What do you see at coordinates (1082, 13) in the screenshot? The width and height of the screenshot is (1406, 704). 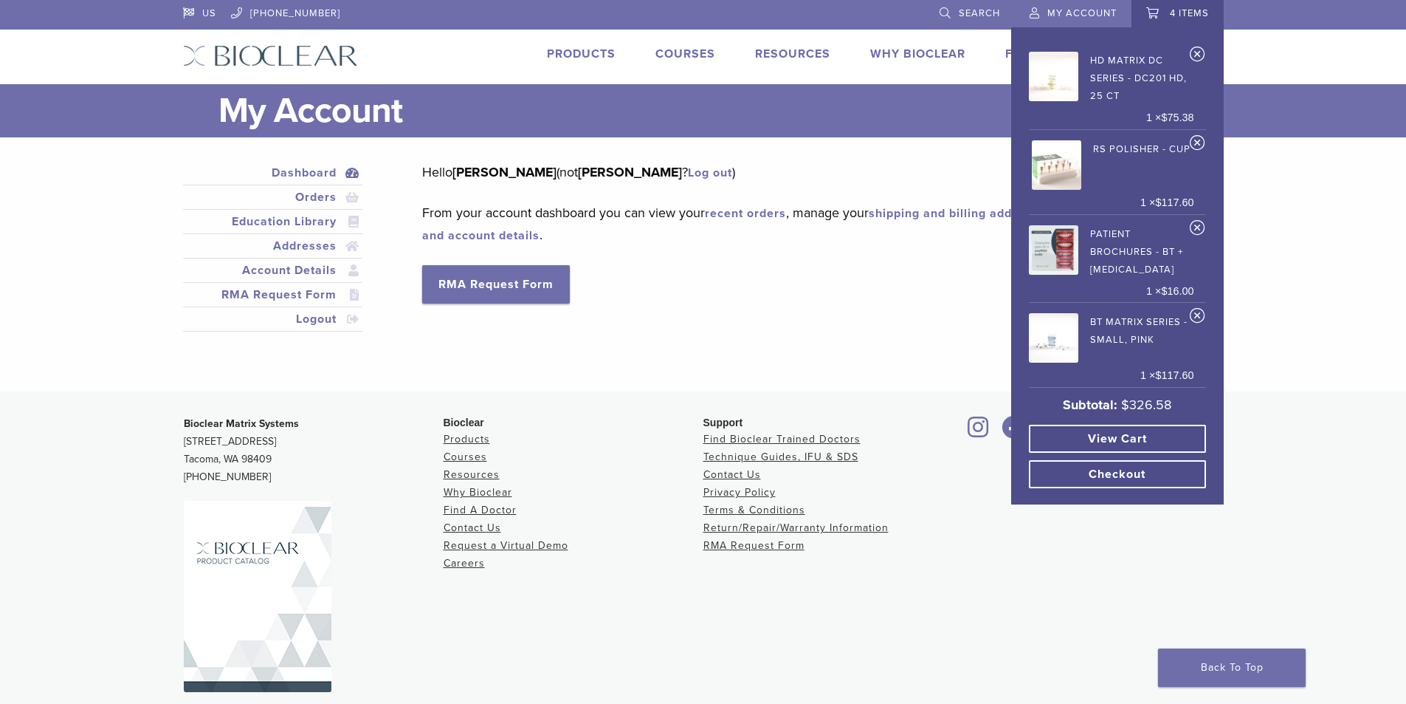 I see `span: My Account` at bounding box center [1082, 13].